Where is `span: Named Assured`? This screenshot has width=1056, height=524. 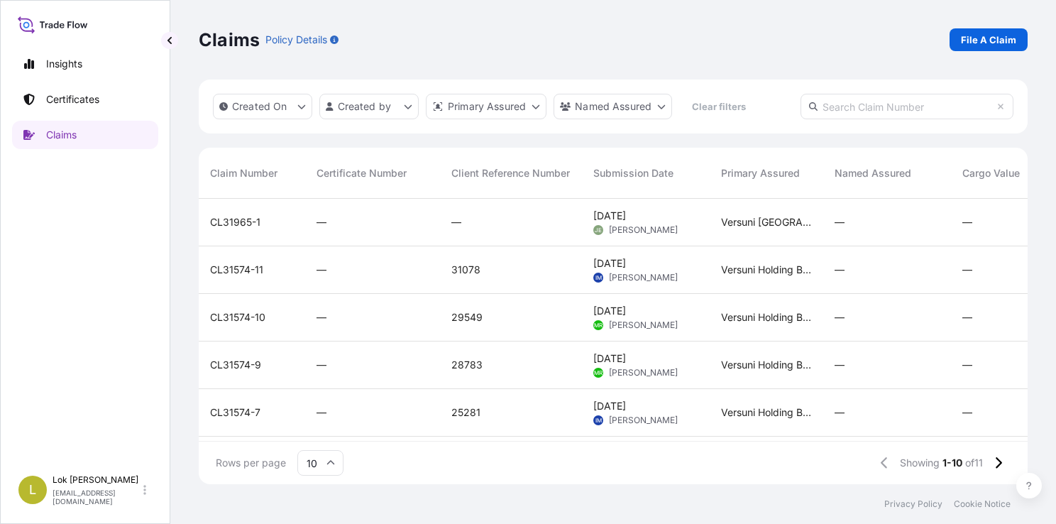
span: Named Assured is located at coordinates (873, 173).